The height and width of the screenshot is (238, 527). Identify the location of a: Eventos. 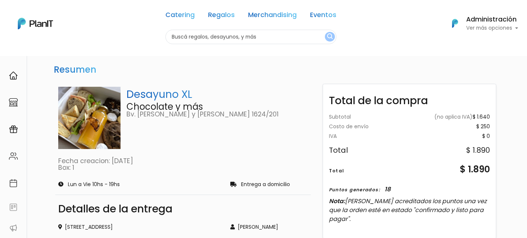
(323, 16).